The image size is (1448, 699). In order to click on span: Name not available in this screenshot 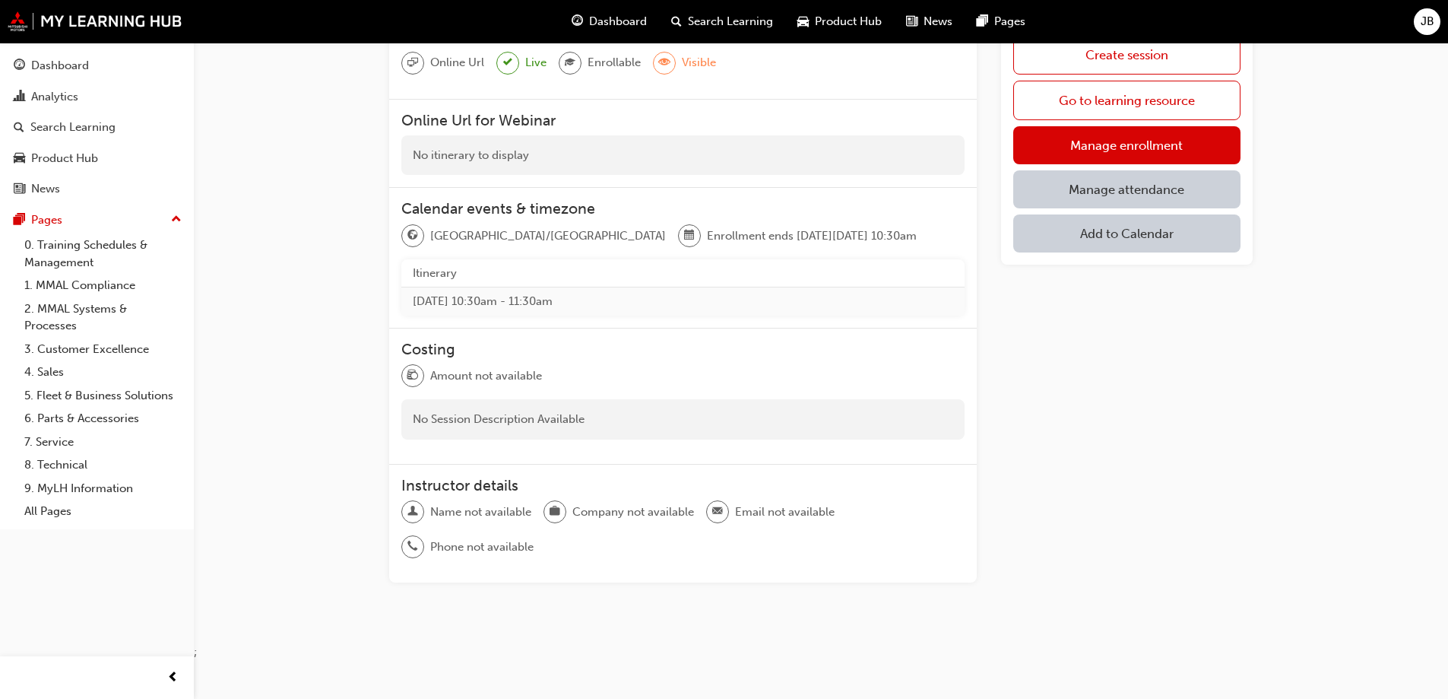, I will do `click(480, 512)`.